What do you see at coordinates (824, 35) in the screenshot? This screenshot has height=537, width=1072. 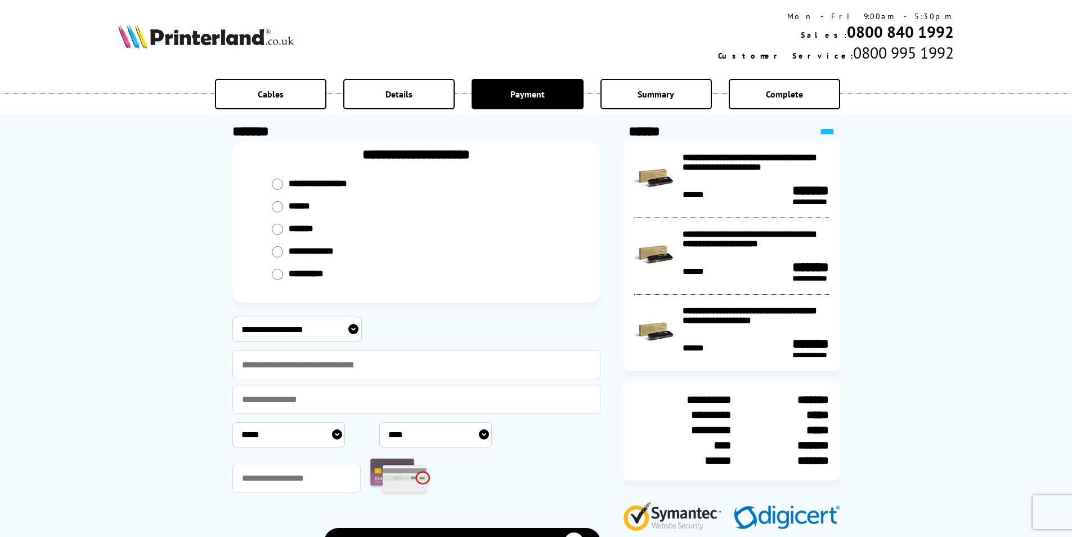 I see `span: Sales:` at bounding box center [824, 35].